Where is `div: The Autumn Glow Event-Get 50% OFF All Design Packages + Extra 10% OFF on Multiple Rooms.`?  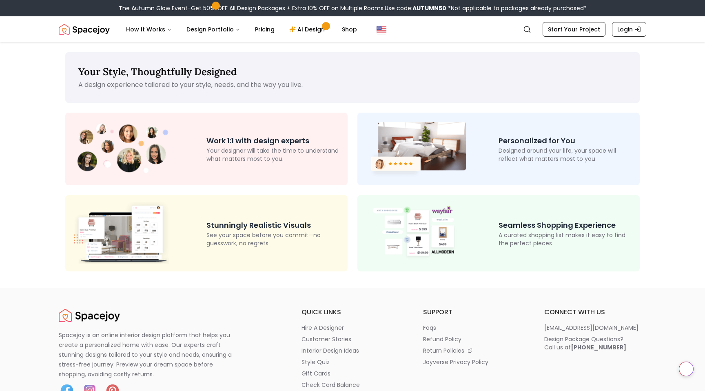 div: The Autumn Glow Event-Get 50% OFF All Design Packages + Extra 10% OFF on Multiple Rooms. is located at coordinates (352, 8).